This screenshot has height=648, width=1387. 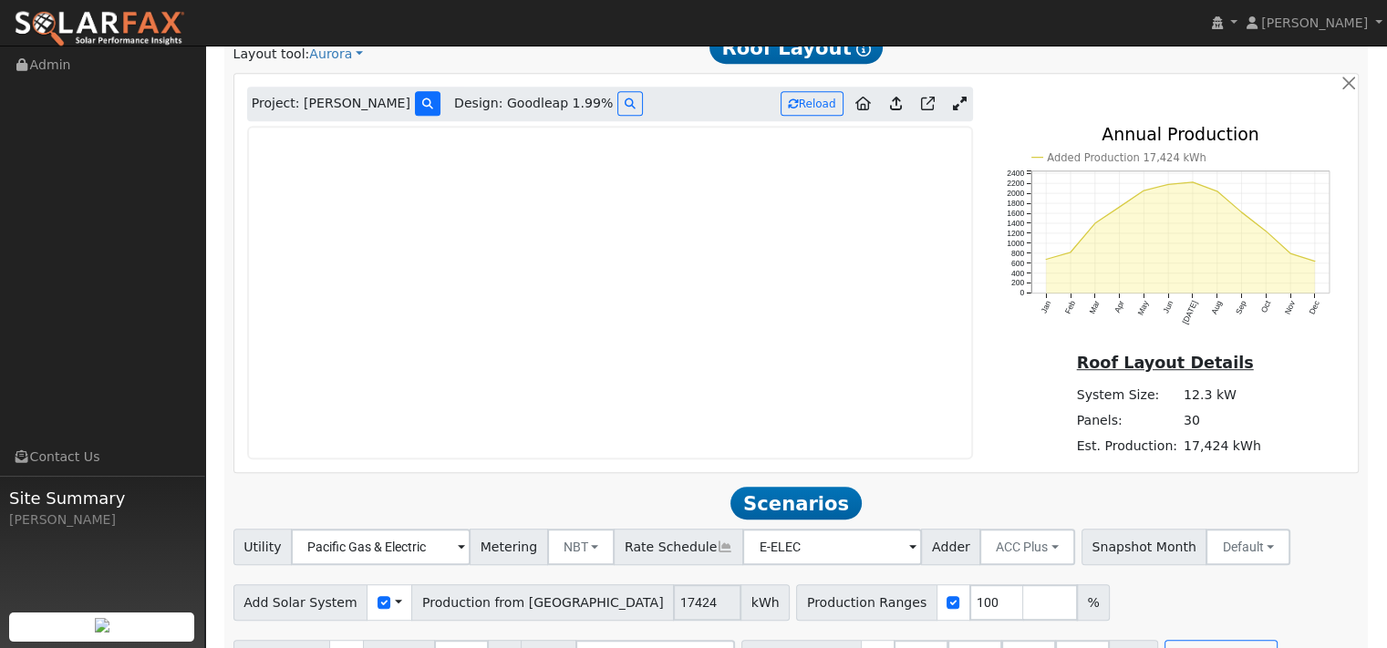 I want to click on td: Panels:, so click(x=1126, y=420).